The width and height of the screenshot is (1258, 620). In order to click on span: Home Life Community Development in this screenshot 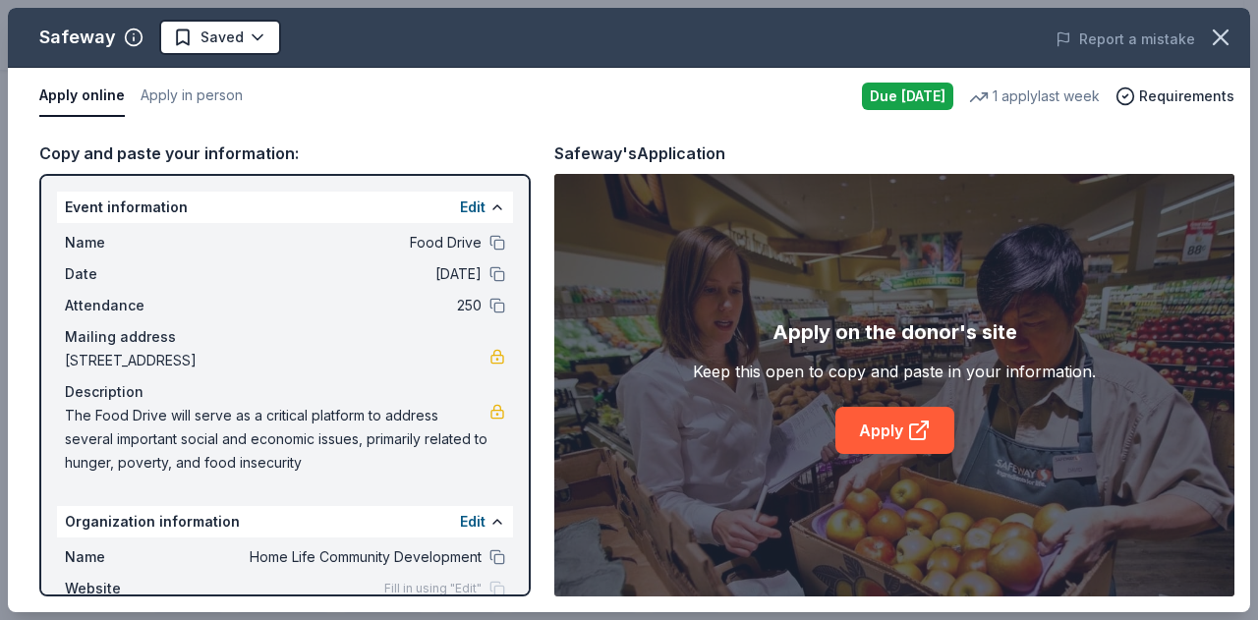, I will do `click(339, 557)`.